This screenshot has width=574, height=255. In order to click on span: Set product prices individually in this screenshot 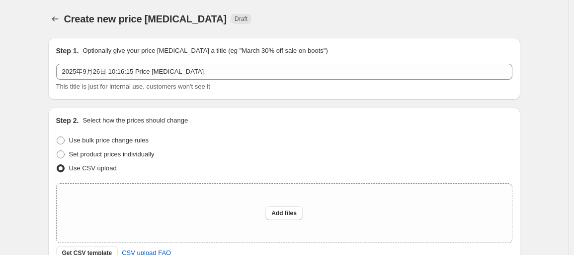, I will do `click(112, 154)`.